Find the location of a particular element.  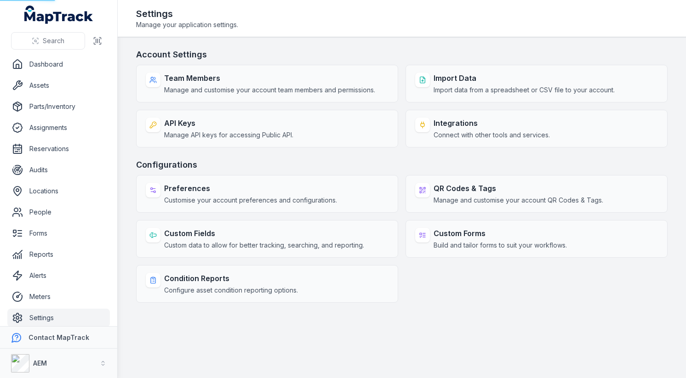

a: PreferencesCustomise your account preferences and configurations. is located at coordinates (267, 194).